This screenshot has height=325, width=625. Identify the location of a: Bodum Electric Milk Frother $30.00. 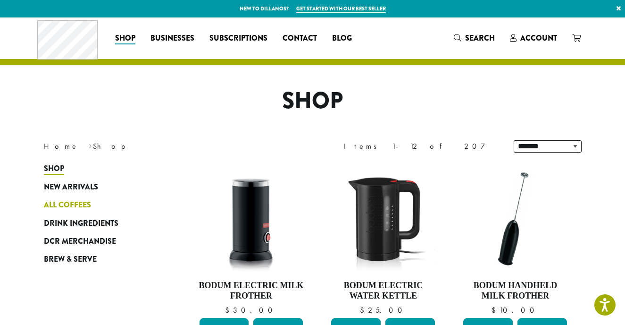
(252, 239).